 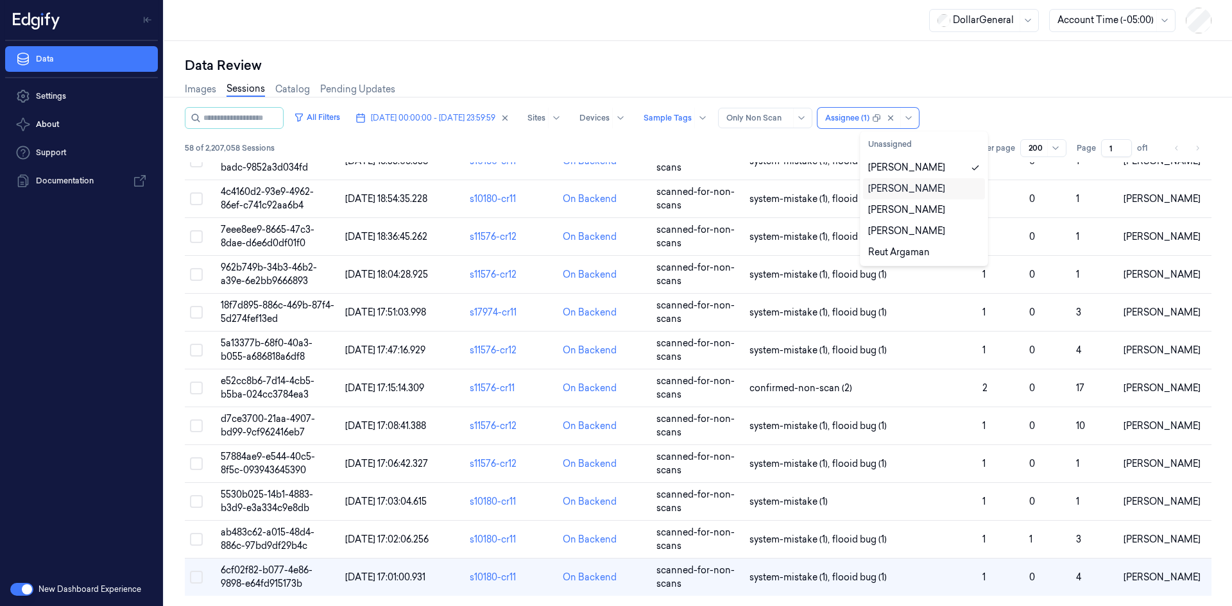 What do you see at coordinates (698, 65) in the screenshot?
I see `div: Data Review` at bounding box center [698, 65].